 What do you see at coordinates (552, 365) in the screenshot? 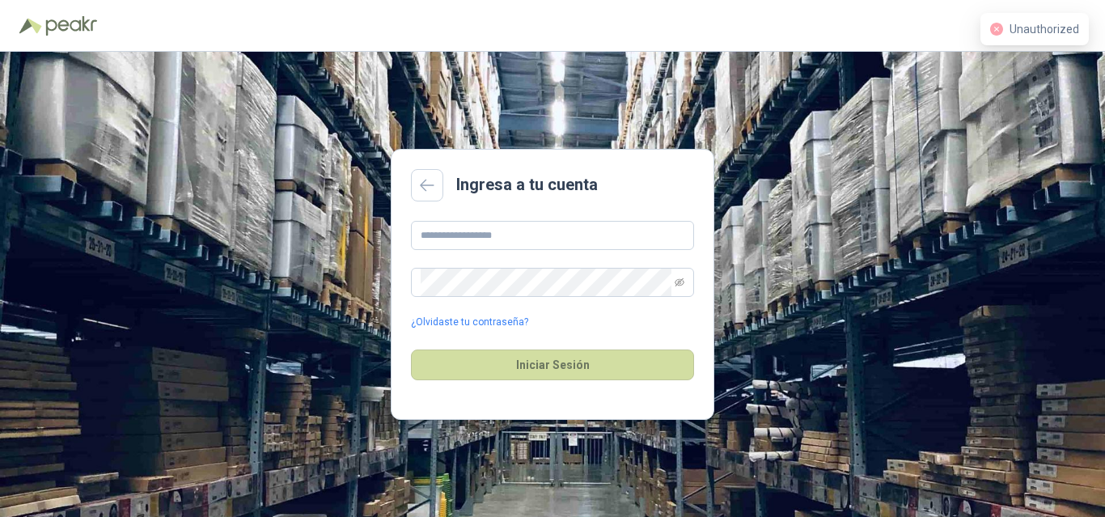
I see `button: Iniciar Sesión` at bounding box center [552, 365].